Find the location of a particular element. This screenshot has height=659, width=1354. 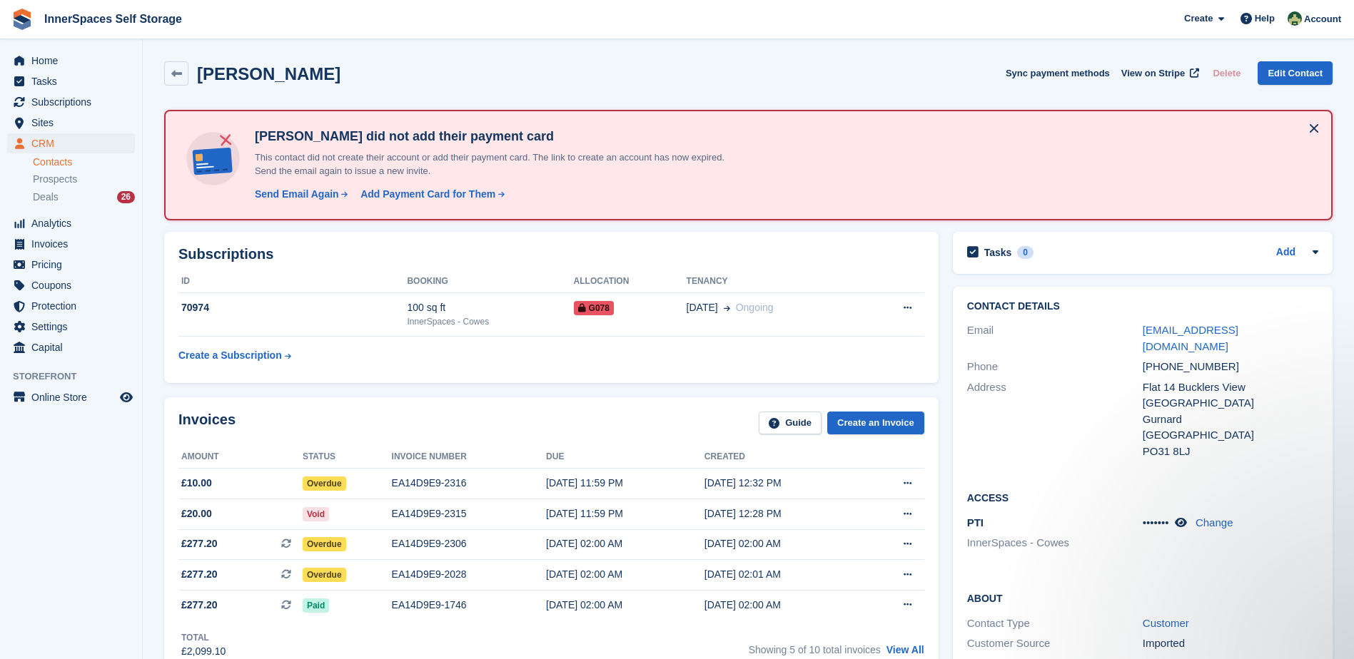

div: 70974 is located at coordinates (293, 308).